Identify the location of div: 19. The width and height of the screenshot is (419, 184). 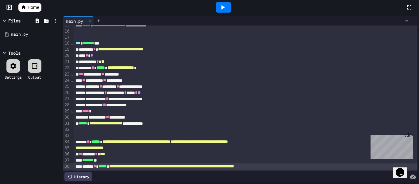
(67, 49).